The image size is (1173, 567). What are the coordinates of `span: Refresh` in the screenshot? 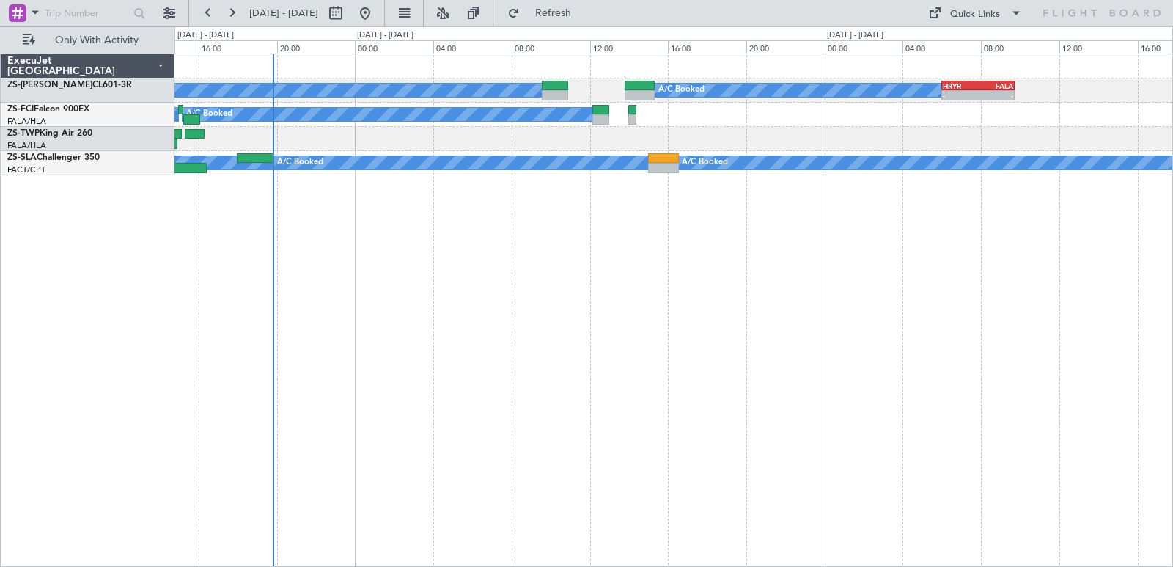 It's located at (554, 13).